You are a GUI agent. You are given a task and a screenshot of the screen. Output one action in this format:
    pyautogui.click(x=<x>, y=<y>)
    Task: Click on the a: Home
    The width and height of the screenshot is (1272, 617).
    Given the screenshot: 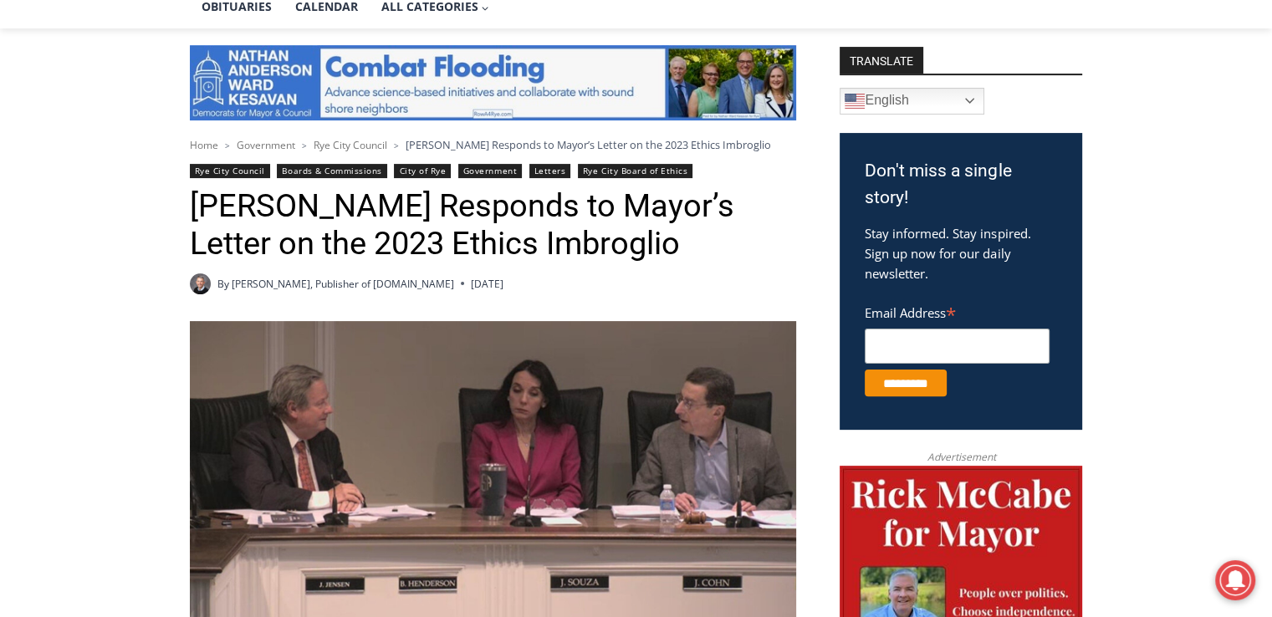 What is the action you would take?
    pyautogui.click(x=204, y=145)
    